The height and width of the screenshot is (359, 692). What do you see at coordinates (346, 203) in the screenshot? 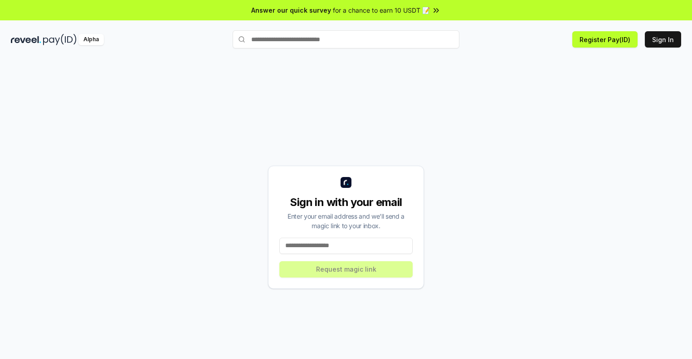
I see `div: Sign in with your email` at bounding box center [346, 203].